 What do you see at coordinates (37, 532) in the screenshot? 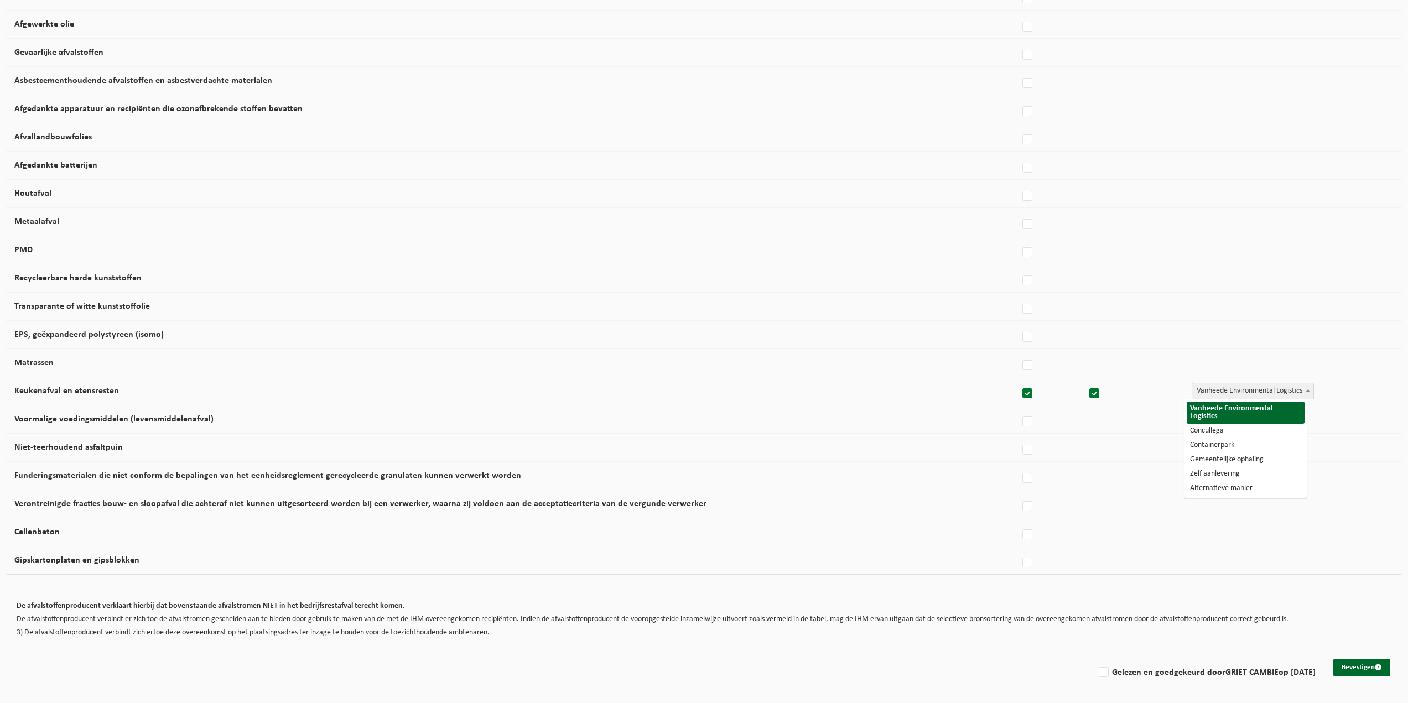
I see `label: Cellenbeton` at bounding box center [37, 532].